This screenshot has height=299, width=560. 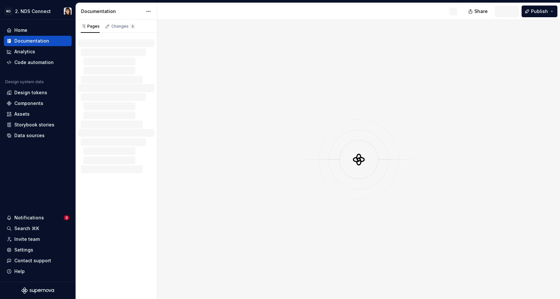 What do you see at coordinates (38, 41) in the screenshot?
I see `a: Documentation` at bounding box center [38, 41].